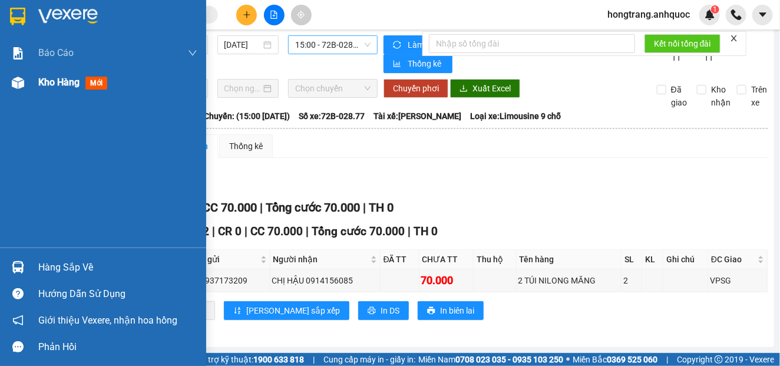 Image resolution: width=780 pixels, height=366 pixels. Describe the element at coordinates (632, 259) in the screenshot. I see `th: SL` at that location.